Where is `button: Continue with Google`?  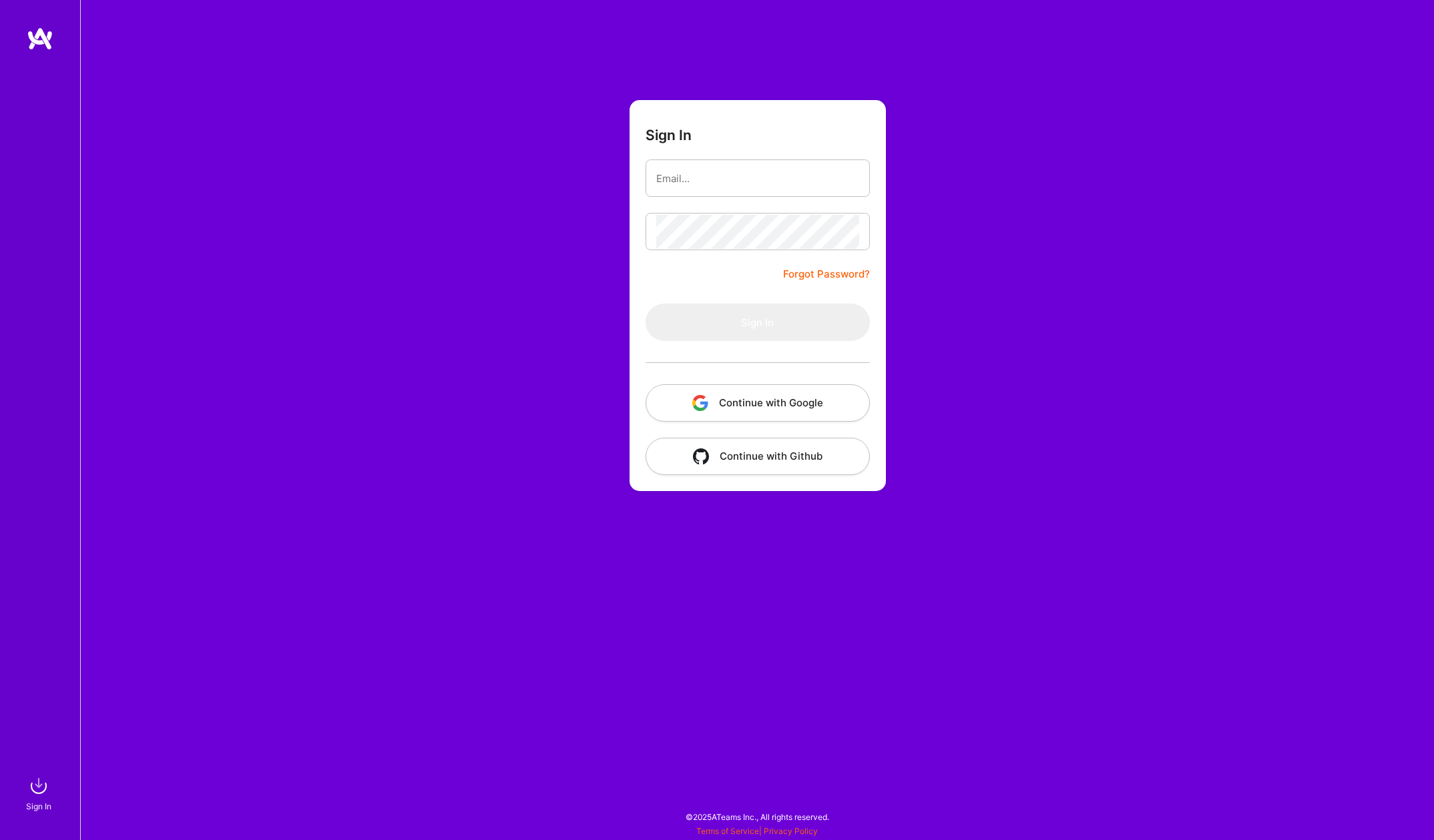 button: Continue with Google is located at coordinates (758, 403).